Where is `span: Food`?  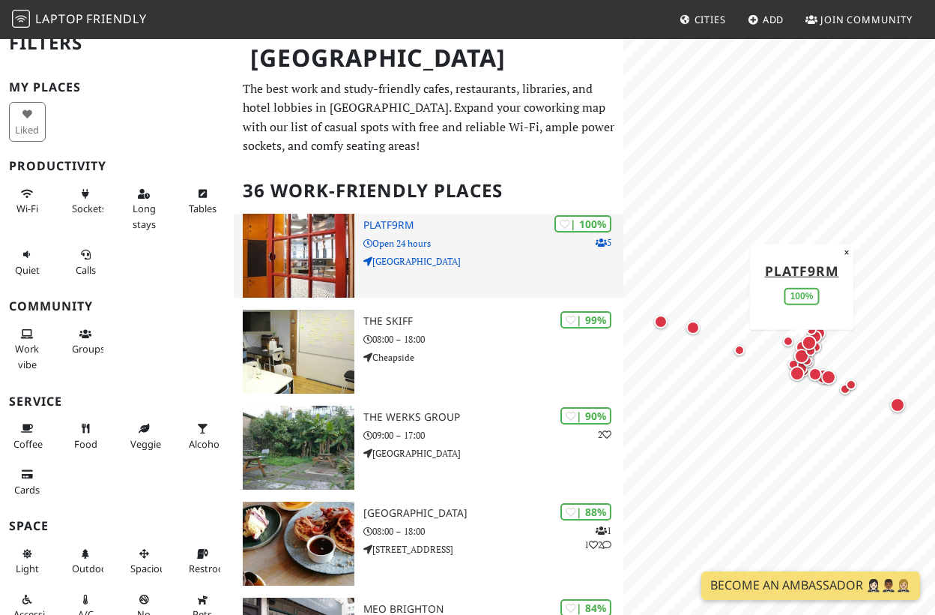
span: Food is located at coordinates (85, 444).